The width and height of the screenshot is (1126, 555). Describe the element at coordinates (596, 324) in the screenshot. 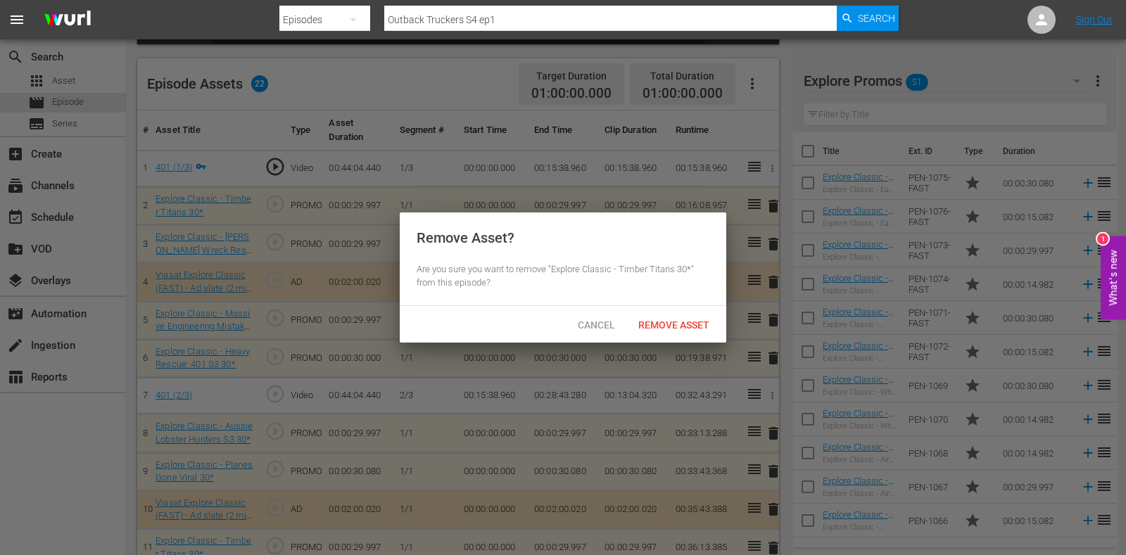

I see `button: Cancel` at that location.